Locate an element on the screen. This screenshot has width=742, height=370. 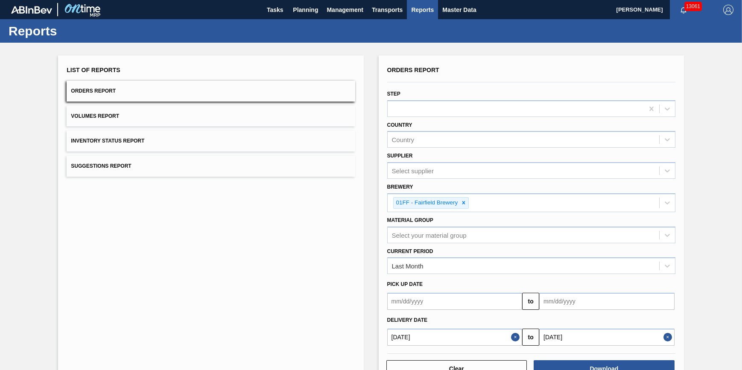
span: 13061 is located at coordinates (693, 6).